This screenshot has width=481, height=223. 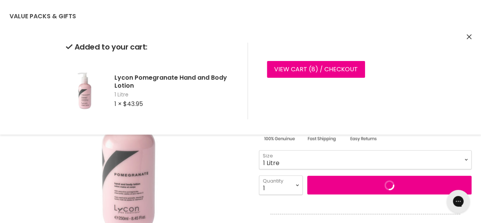 I want to click on a: Value Packs & Gifts, so click(x=43, y=16).